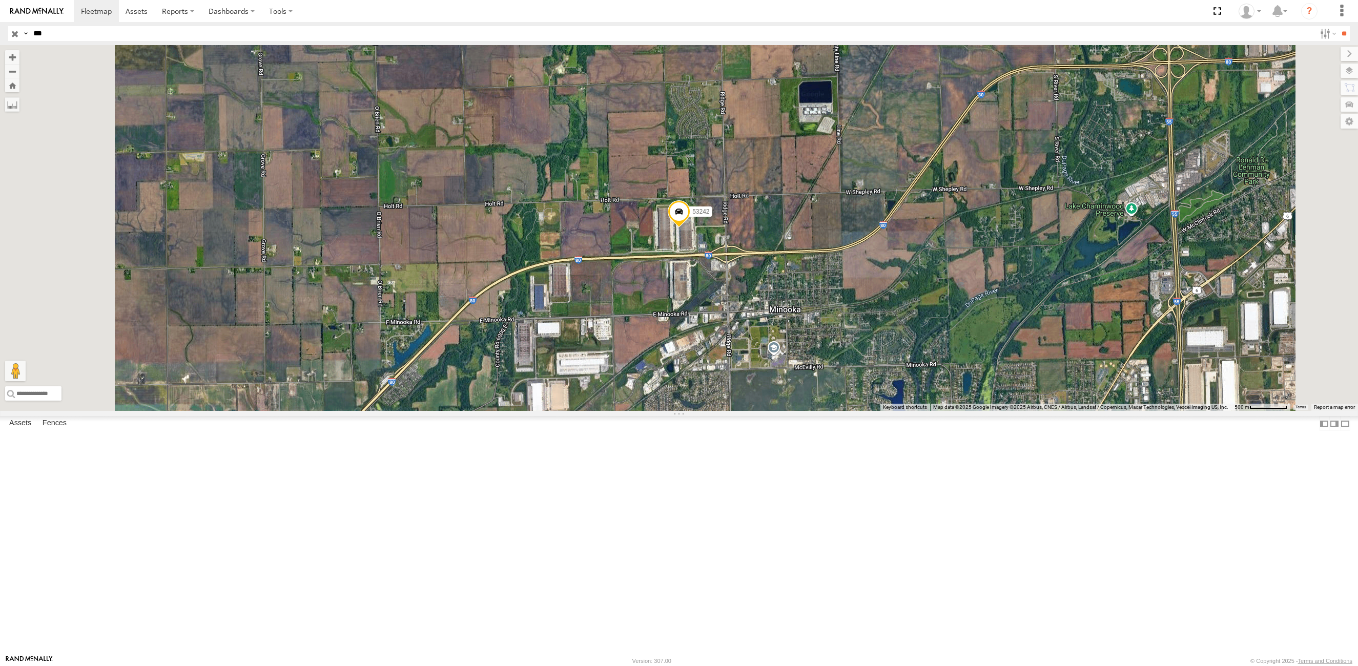 The height and width of the screenshot is (666, 1358). What do you see at coordinates (1301, 407) in the screenshot?
I see `a: Terms (opens in new tab)` at bounding box center [1301, 407].